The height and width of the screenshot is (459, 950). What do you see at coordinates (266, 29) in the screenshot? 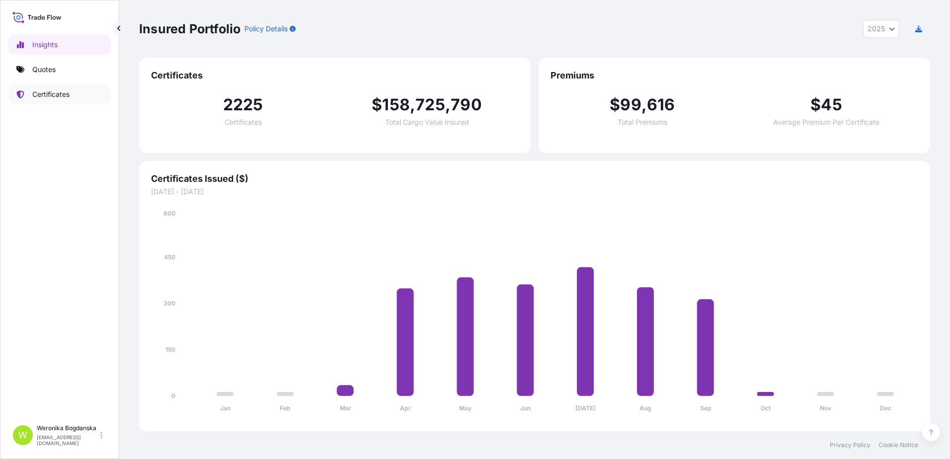
I see `p: Policy Details` at bounding box center [266, 29].